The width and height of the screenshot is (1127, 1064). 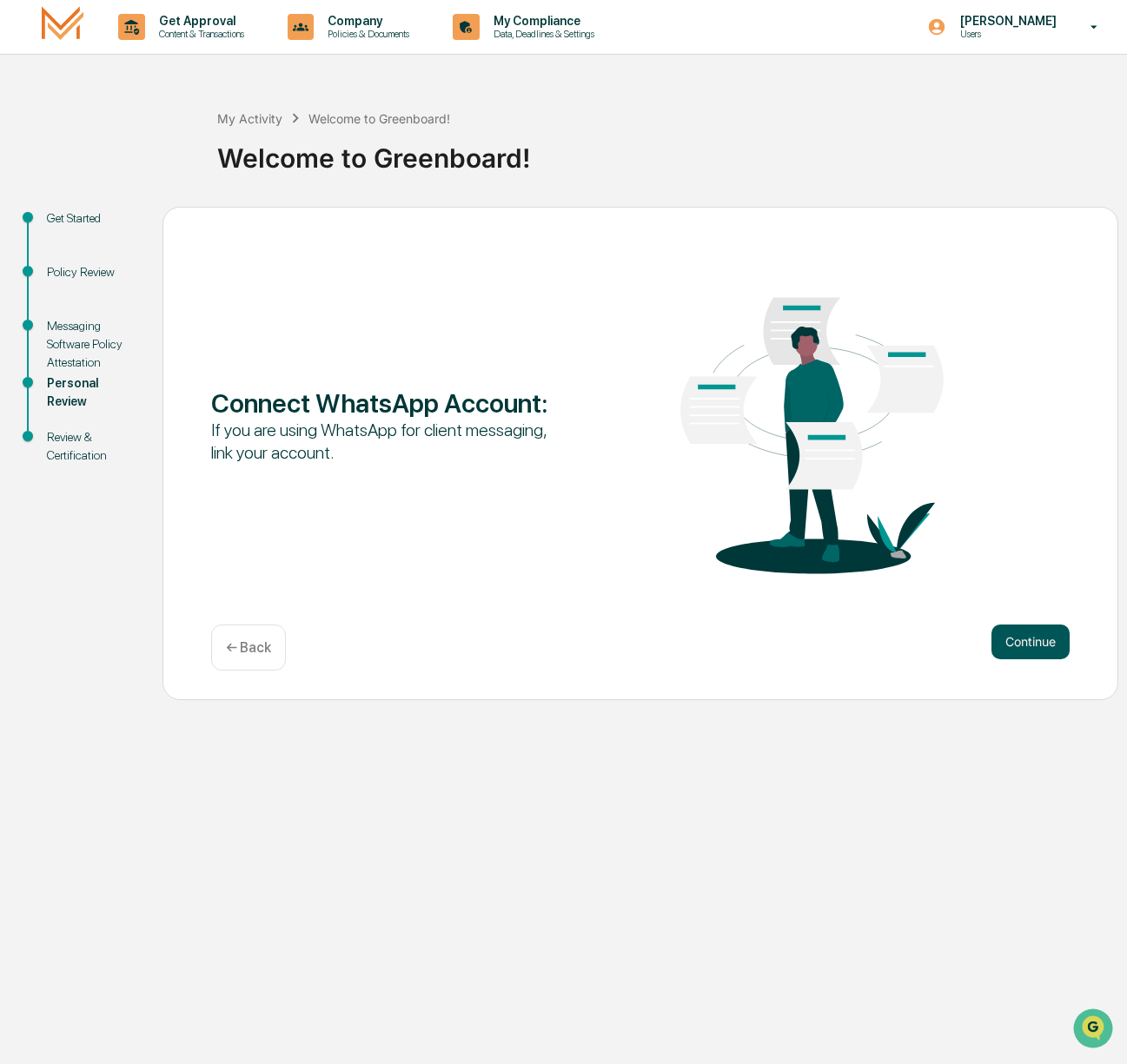 I want to click on div: Start new chat, so click(x=172, y=142).